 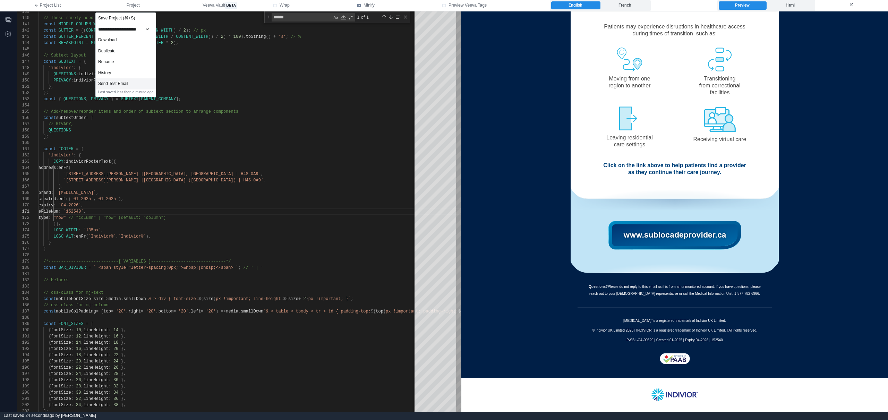 What do you see at coordinates (58, 162) in the screenshot?
I see `span: COPY` at bounding box center [58, 162].